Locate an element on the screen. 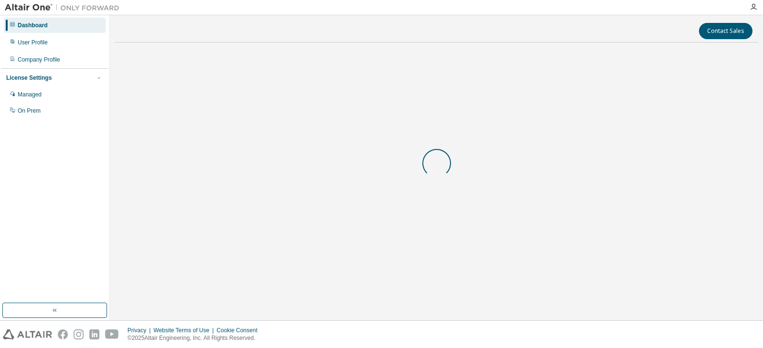 This screenshot has width=763, height=348. div: Website Terms of Use is located at coordinates (185, 331).